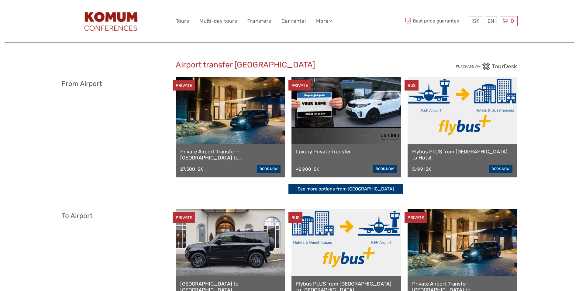  I want to click on img: 1472-683ecc8c-4b2e-40ea-b1c4-eb314e6d0582_logo_big.jpg, so click(112, 21).